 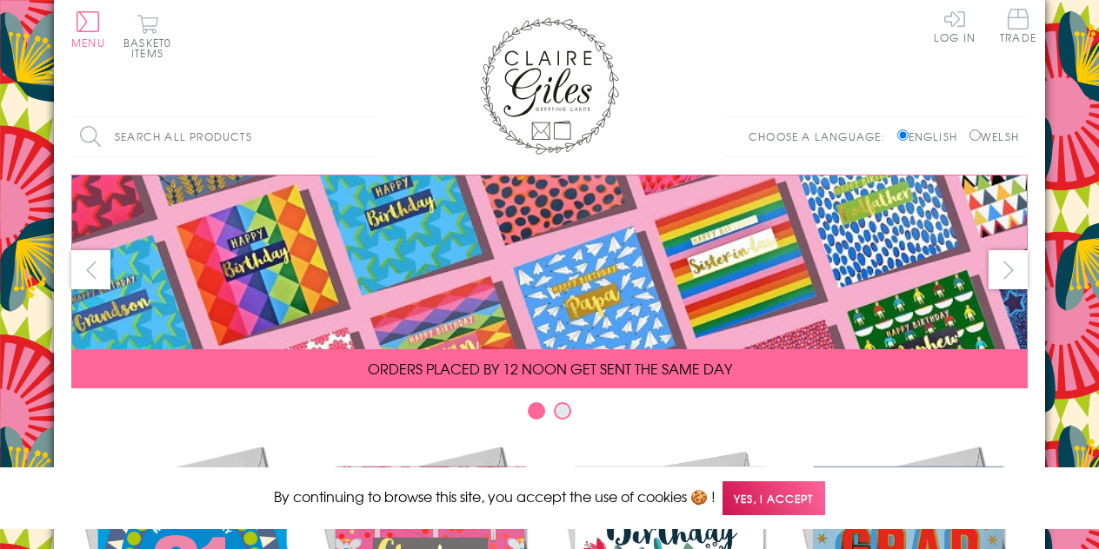 I want to click on img: Claire Giles Greetings Cards, so click(x=549, y=86).